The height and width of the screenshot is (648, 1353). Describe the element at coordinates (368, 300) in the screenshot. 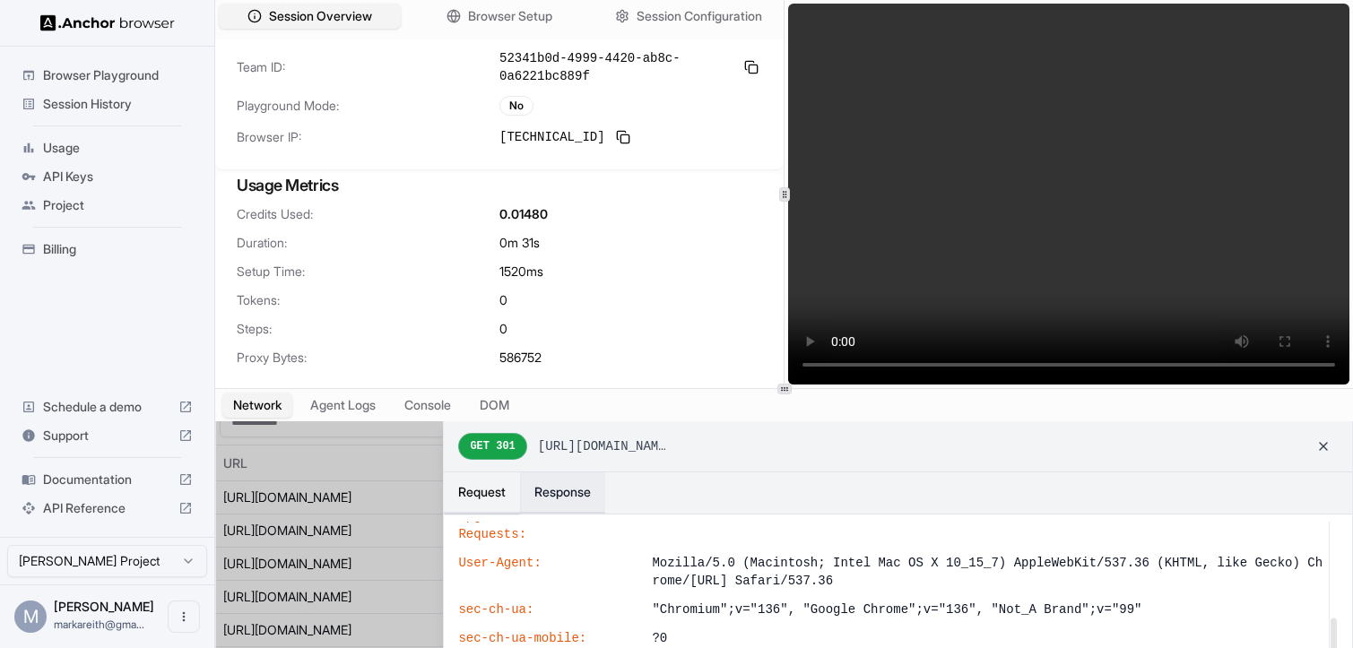

I see `span: Tokens:` at that location.